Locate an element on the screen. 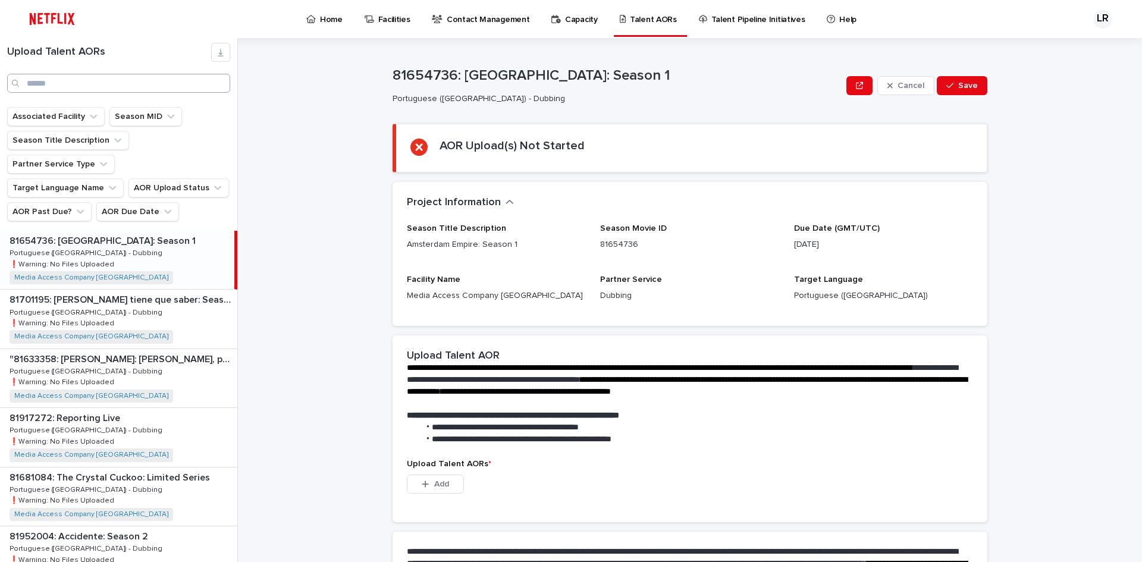  p: "81633358: Juan Gabriel: Debo, puedo y quiero: Limited Series" is located at coordinates (122, 358).